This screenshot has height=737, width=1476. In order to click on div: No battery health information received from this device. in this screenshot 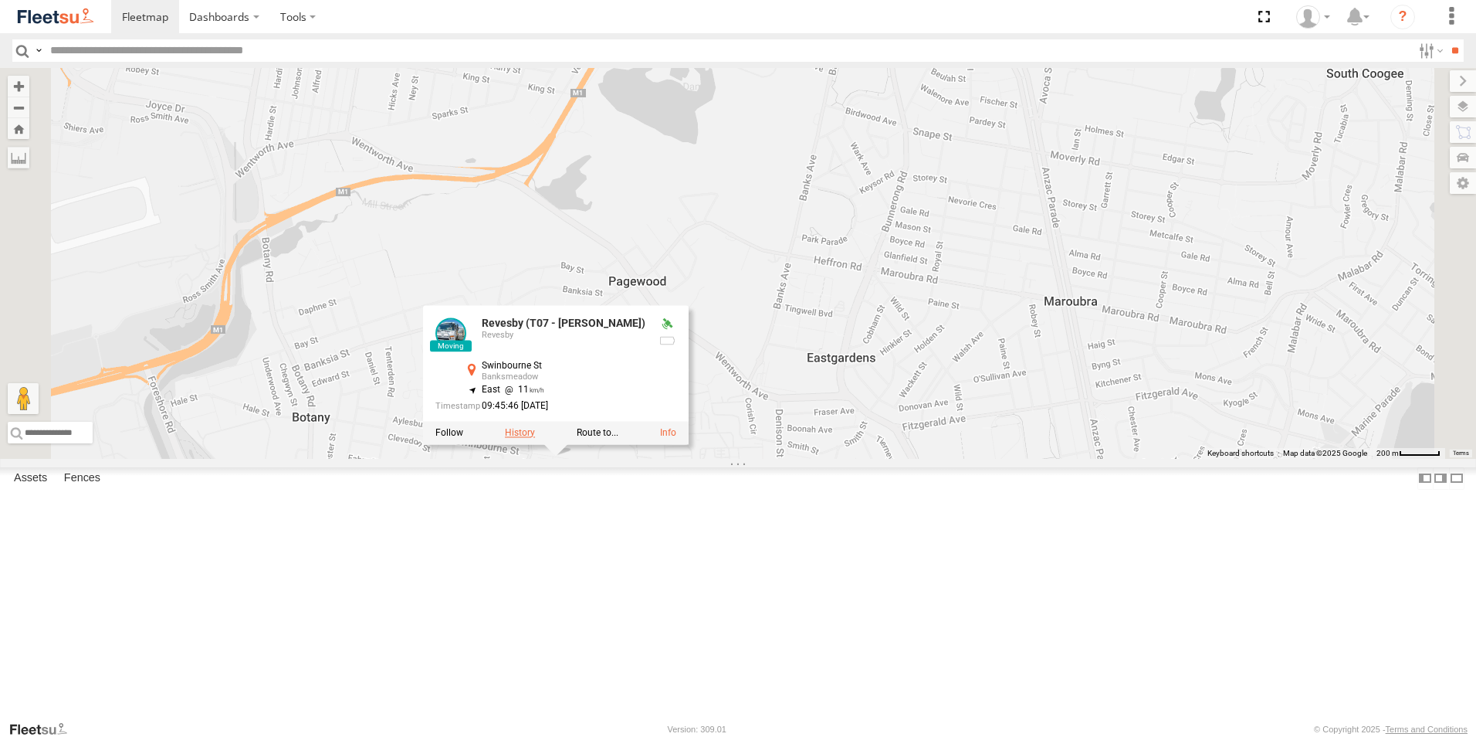, I will do `click(667, 341)`.